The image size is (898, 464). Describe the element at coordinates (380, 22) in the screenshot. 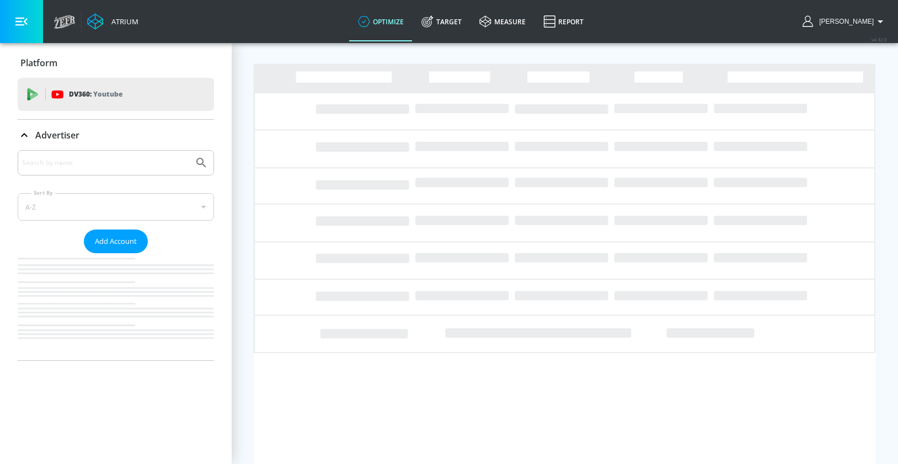

I see `a: optimize` at that location.